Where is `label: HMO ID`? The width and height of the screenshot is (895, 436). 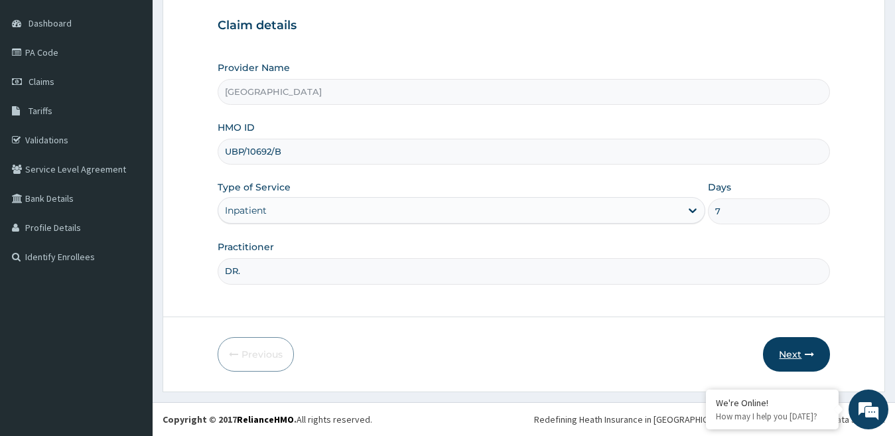 label: HMO ID is located at coordinates (236, 127).